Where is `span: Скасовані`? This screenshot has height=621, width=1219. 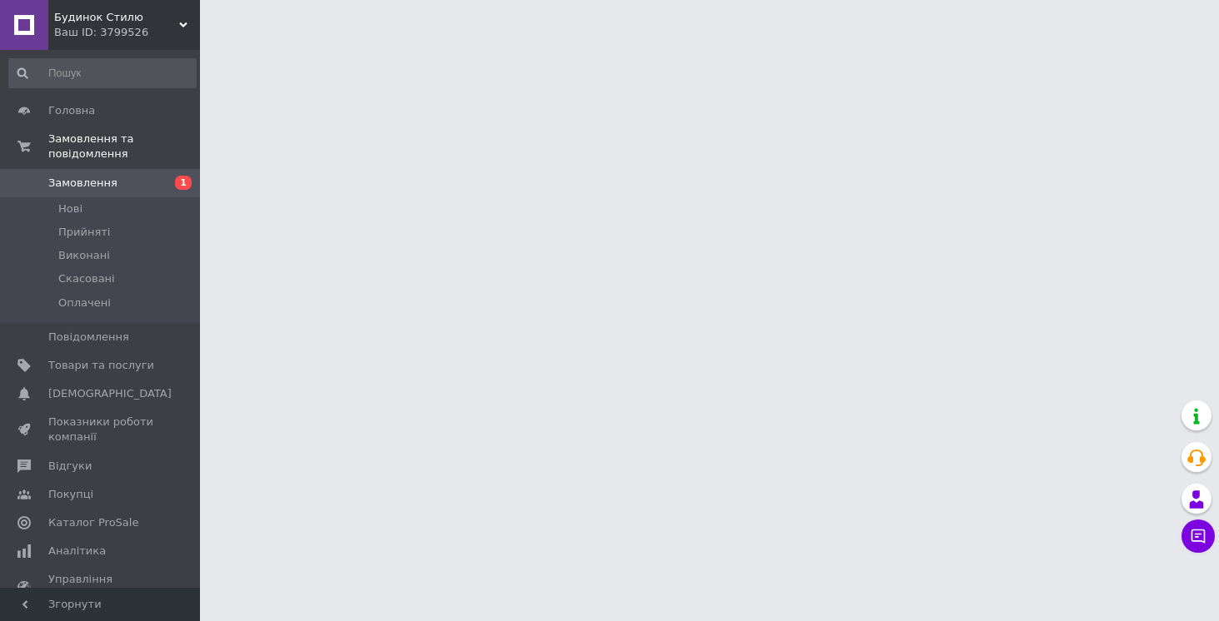 span: Скасовані is located at coordinates (87, 279).